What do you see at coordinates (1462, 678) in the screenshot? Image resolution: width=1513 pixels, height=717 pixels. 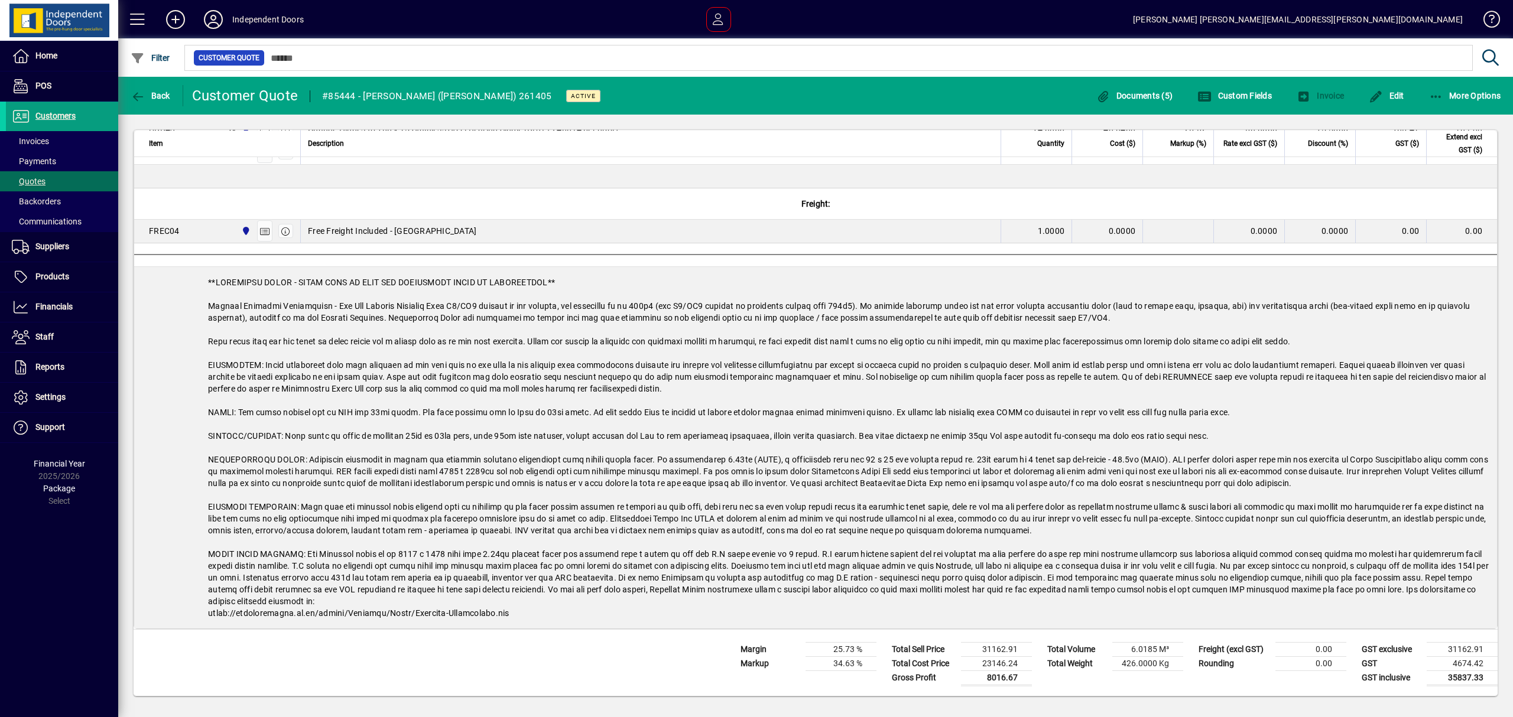 I see `td: 35837.33` at bounding box center [1462, 678].